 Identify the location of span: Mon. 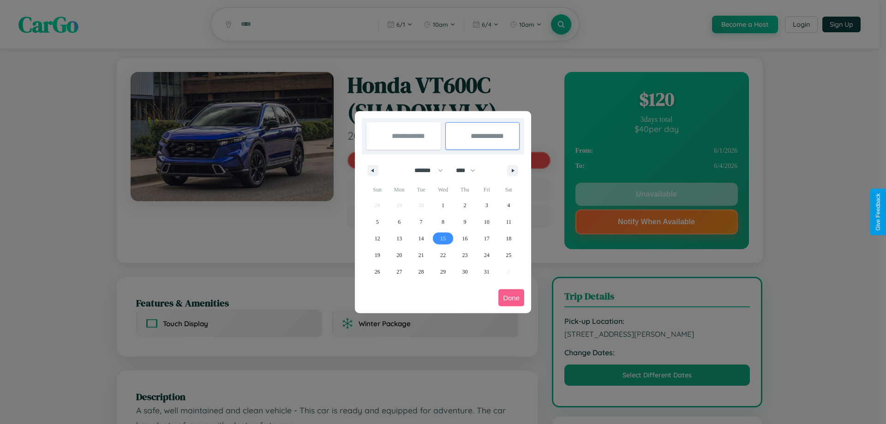
(399, 190).